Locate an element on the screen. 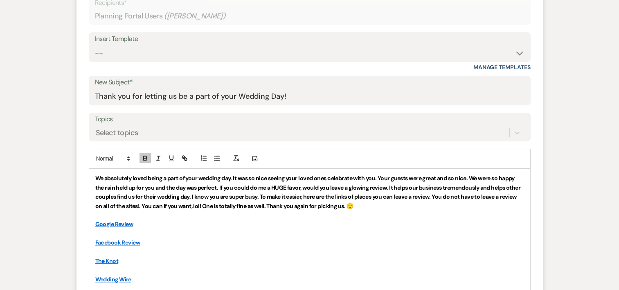 The width and height of the screenshot is (619, 290). a: Manage Templates is located at coordinates (502, 67).